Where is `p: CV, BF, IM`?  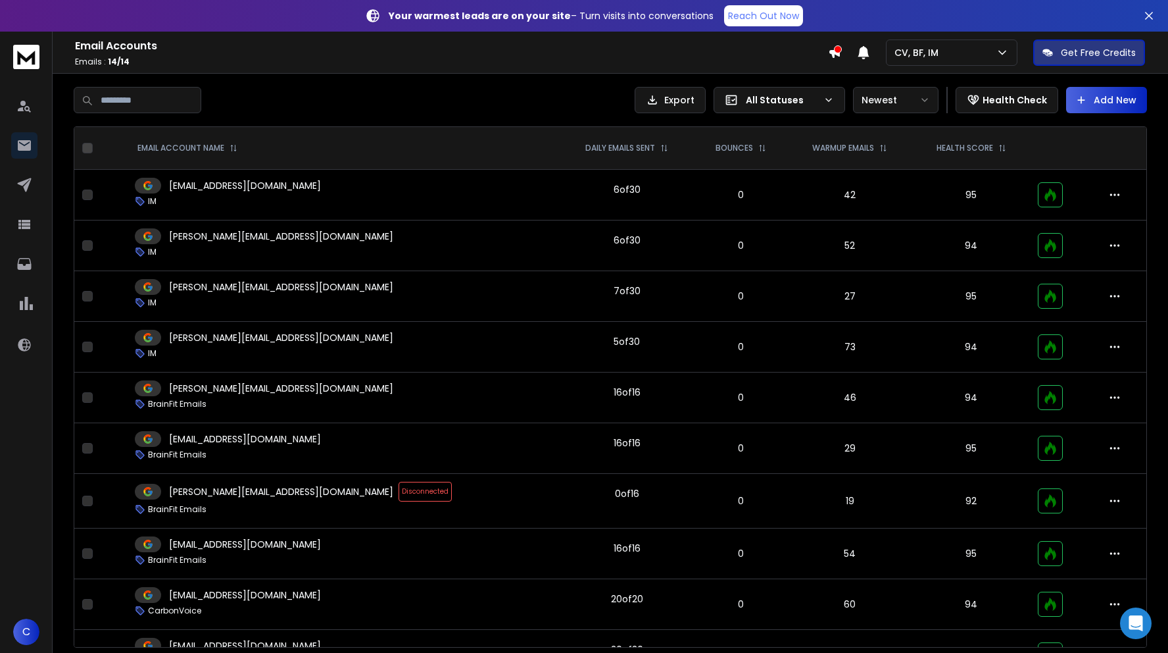
p: CV, BF, IM is located at coordinates (919, 53).